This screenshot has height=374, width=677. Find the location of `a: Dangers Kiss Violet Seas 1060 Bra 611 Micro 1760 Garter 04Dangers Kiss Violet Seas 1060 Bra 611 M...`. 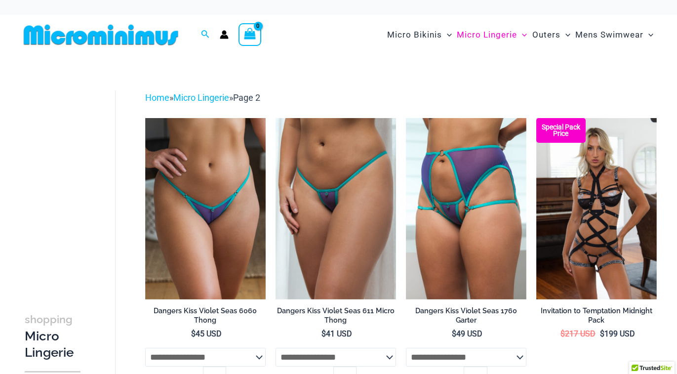

a: Dangers Kiss Violet Seas 1060 Bra 611 Micro 1760 Garter 04Dangers Kiss Violet Seas 1060 Bra 611 M... is located at coordinates (466, 208).